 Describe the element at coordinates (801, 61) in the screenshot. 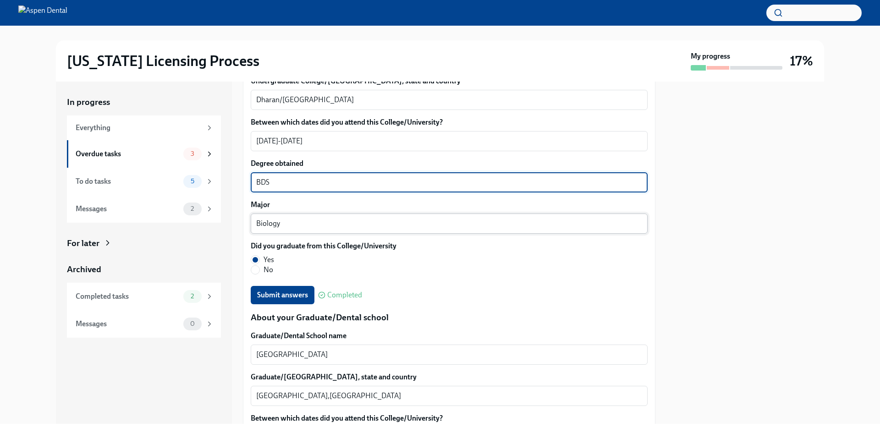

I see `h3: 17%` at that location.